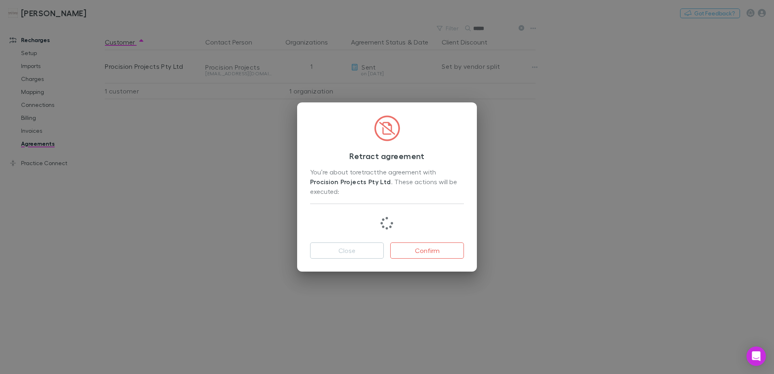 The height and width of the screenshot is (374, 774). Describe the element at coordinates (756, 356) in the screenshot. I see `div: Open Intercom Messenger` at that location.